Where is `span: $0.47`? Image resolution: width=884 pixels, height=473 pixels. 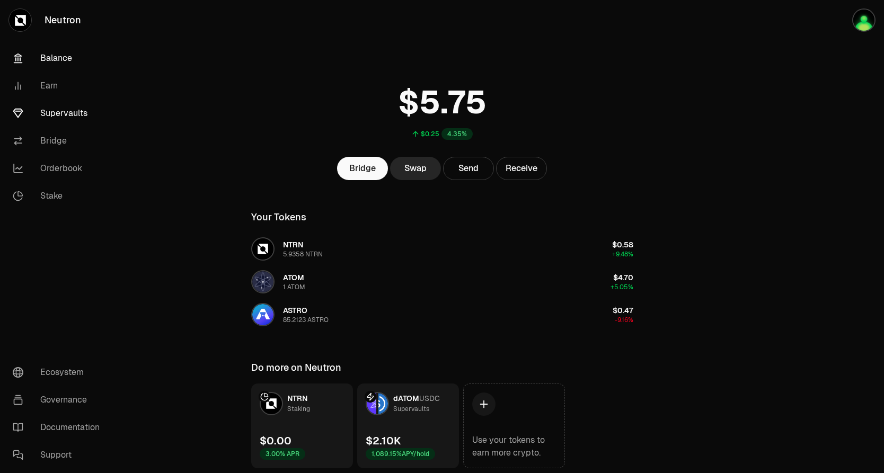
span: $0.47 is located at coordinates (623, 310).